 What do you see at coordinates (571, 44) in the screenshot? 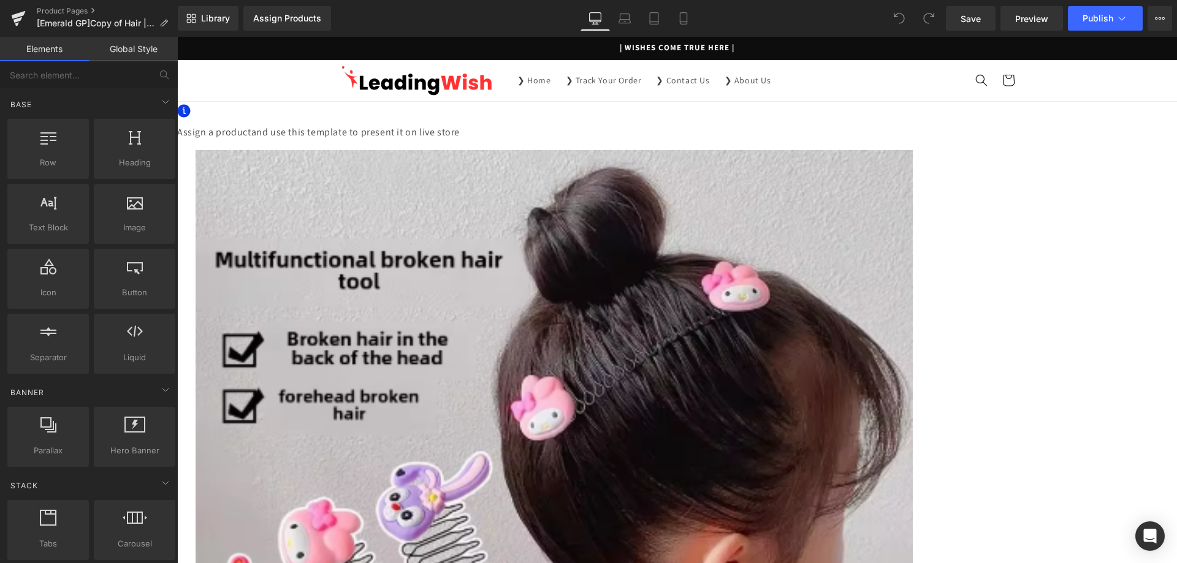
I see `span: ❯ About Us` at bounding box center [571, 44].